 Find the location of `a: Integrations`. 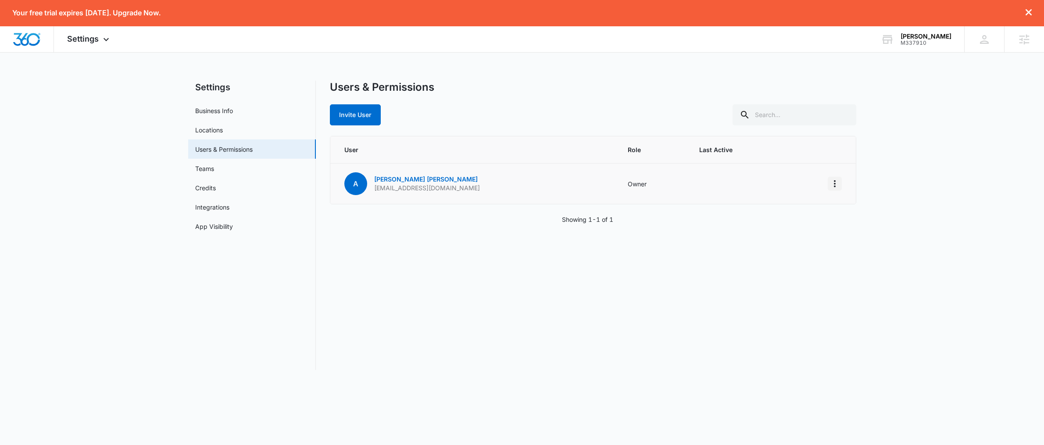

a: Integrations is located at coordinates (212, 207).